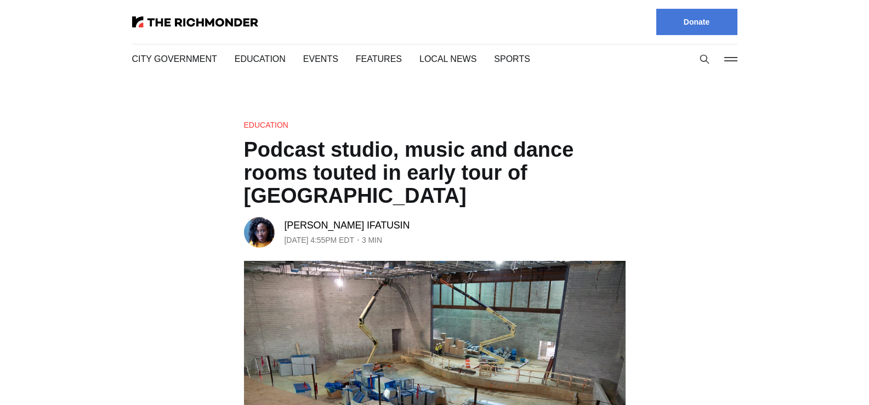 This screenshot has width=869, height=405. I want to click on a: Features, so click(379, 59).